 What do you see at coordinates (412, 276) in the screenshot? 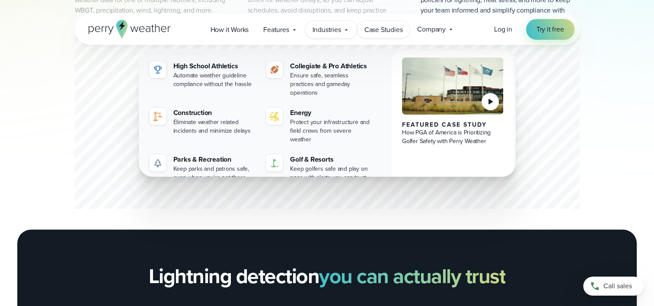
I see `strong: you can actually trust` at bounding box center [412, 276].